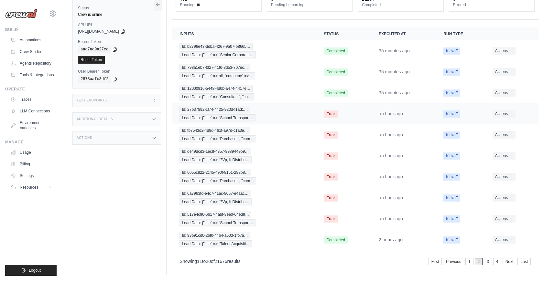  Describe the element at coordinates (117, 8) in the screenshot. I see `label: Status` at that location.